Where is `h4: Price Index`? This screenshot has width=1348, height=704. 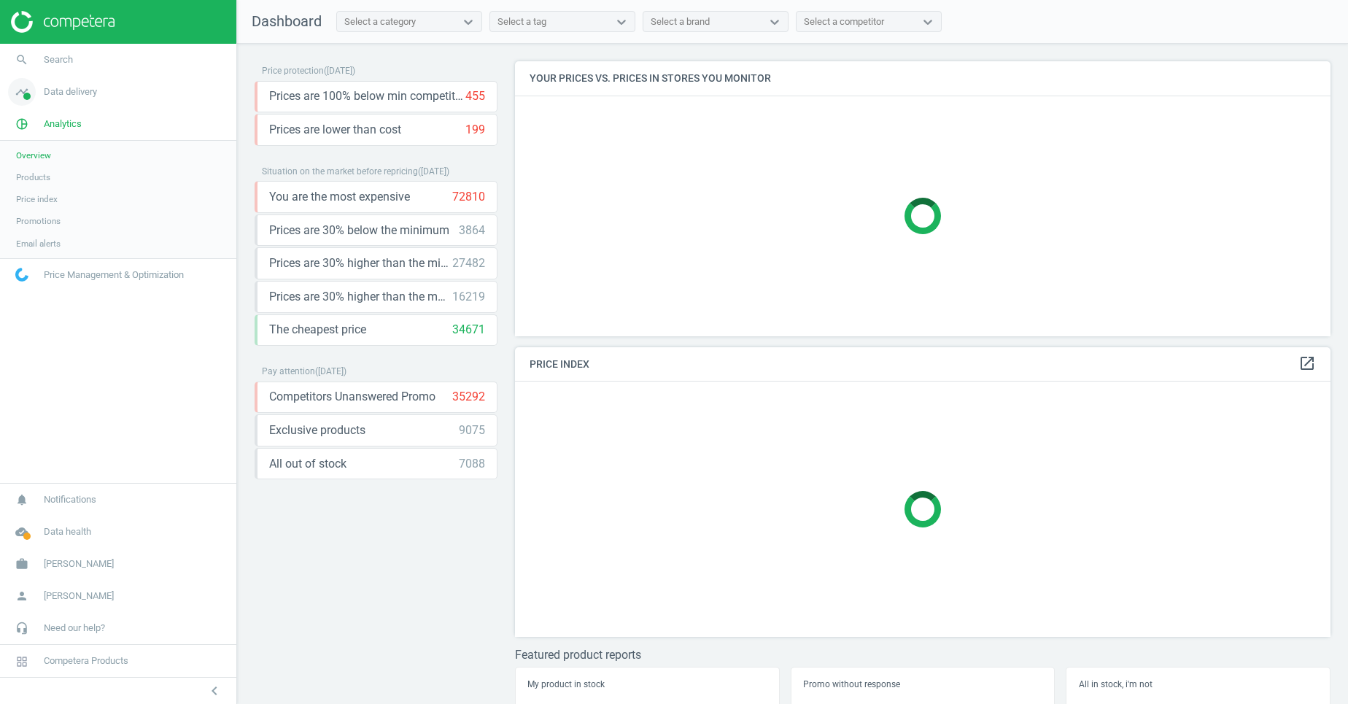
h4: Price Index is located at coordinates (923, 364).